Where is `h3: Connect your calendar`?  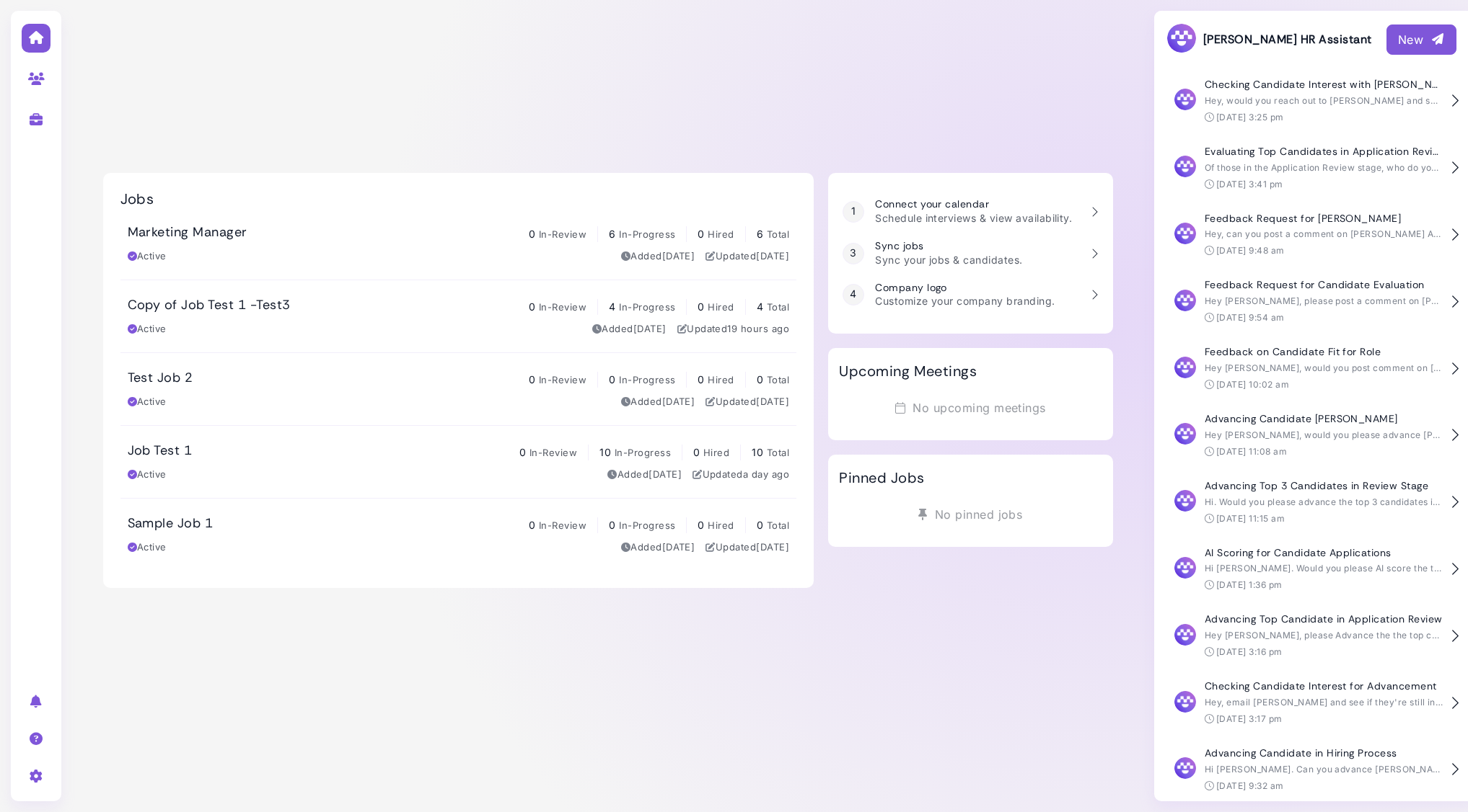 h3: Connect your calendar is located at coordinates (973, 204).